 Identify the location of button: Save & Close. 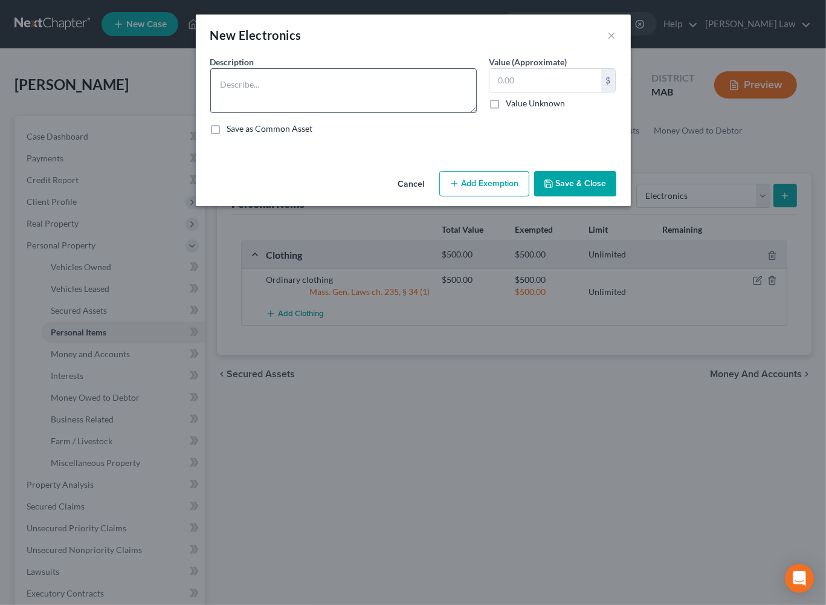
(575, 184).